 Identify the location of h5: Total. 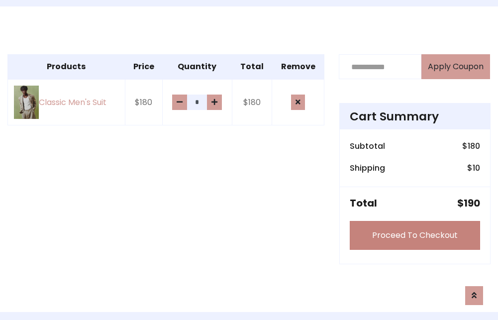
(363, 203).